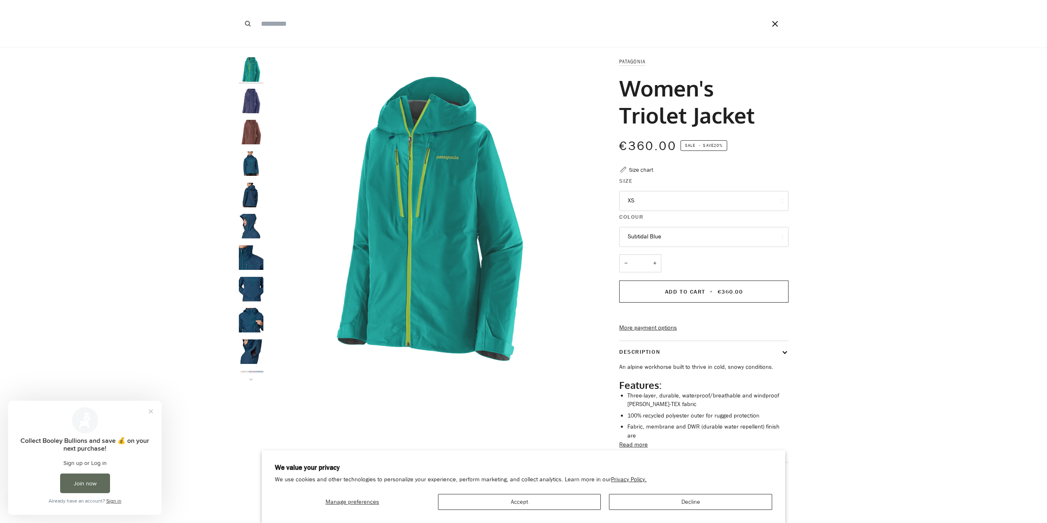 The height and width of the screenshot is (523, 1047). I want to click on button: Accept, so click(519, 502).